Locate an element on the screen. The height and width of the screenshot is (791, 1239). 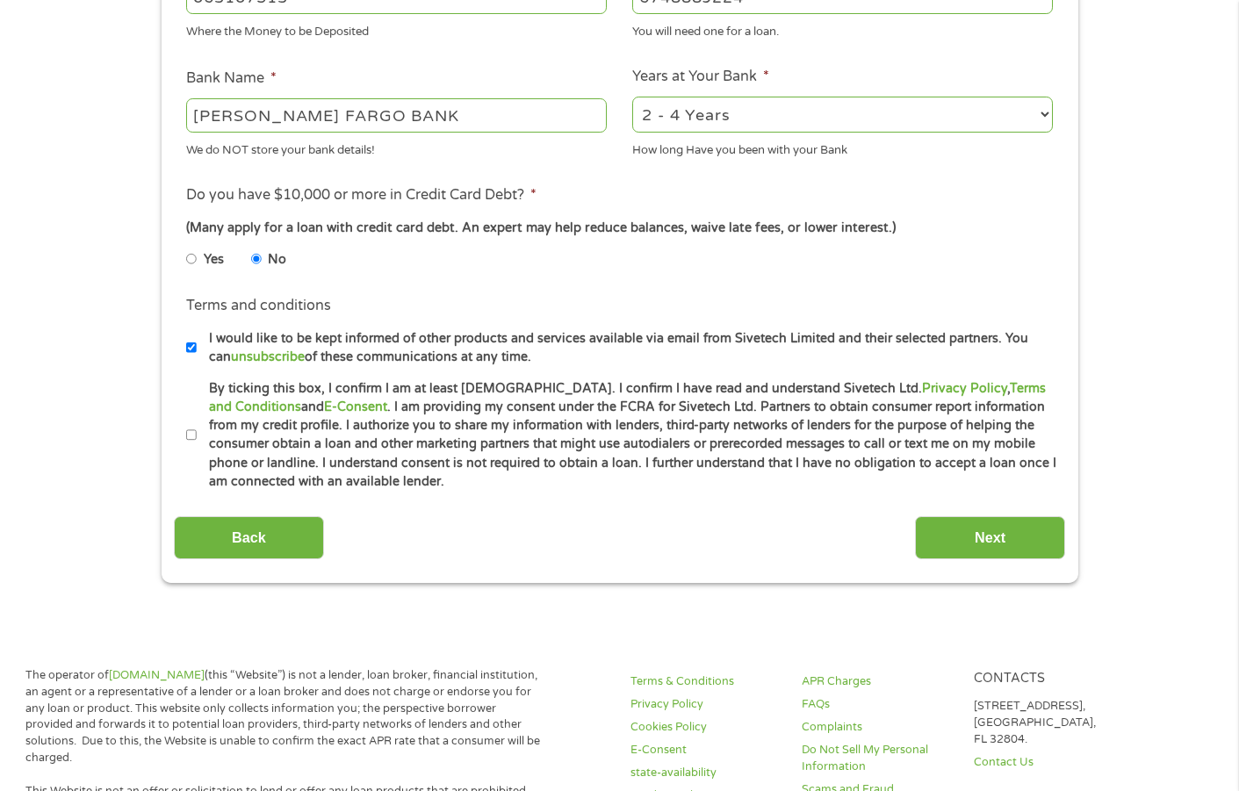
a: state-availability is located at coordinates (705, 773).